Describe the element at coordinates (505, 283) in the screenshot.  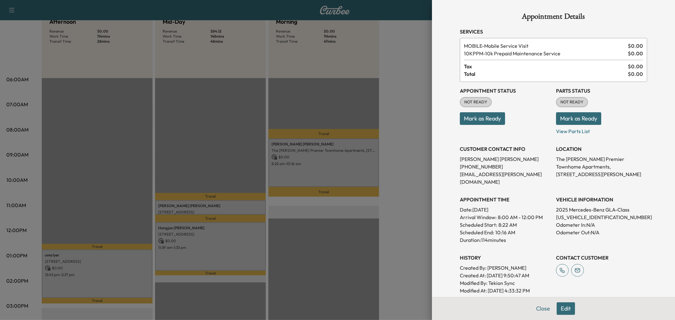
I see `p: Modified By : Tekion Sync` at that location.